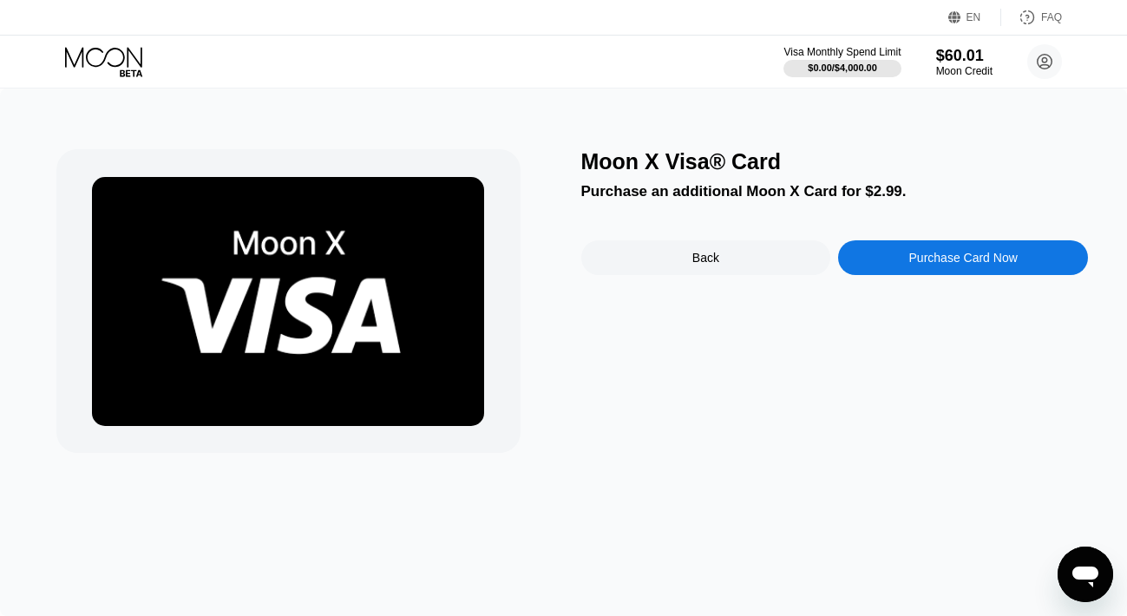  I want to click on div: Moon Credit, so click(963, 71).